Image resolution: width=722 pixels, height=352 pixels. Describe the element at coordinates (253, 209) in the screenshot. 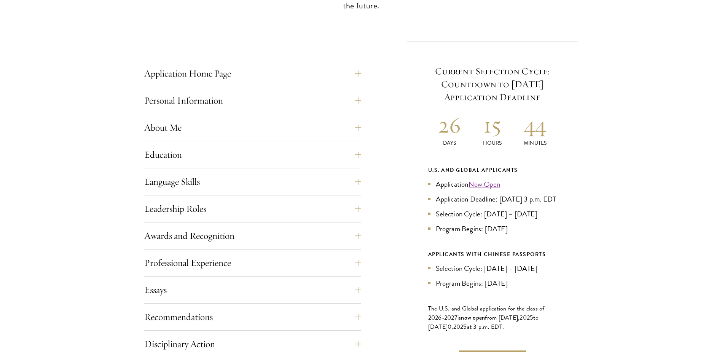

I see `button: Leadership Roles` at that location.